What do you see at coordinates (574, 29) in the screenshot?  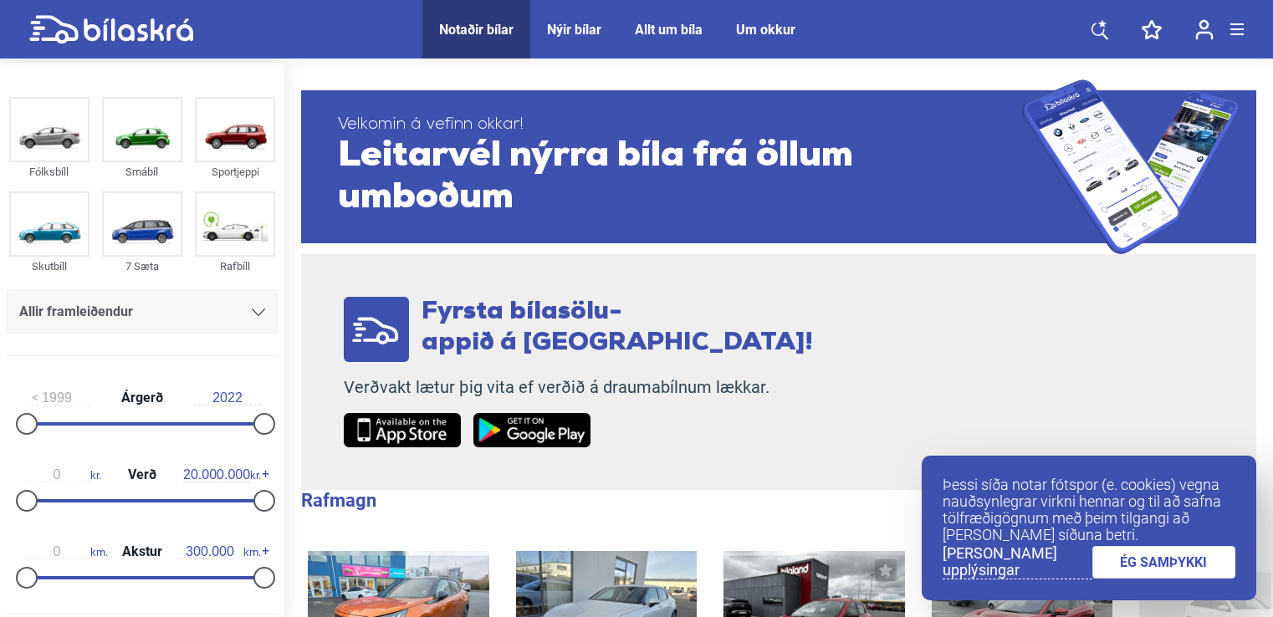 I see `div: Nýir bílar` at bounding box center [574, 29].